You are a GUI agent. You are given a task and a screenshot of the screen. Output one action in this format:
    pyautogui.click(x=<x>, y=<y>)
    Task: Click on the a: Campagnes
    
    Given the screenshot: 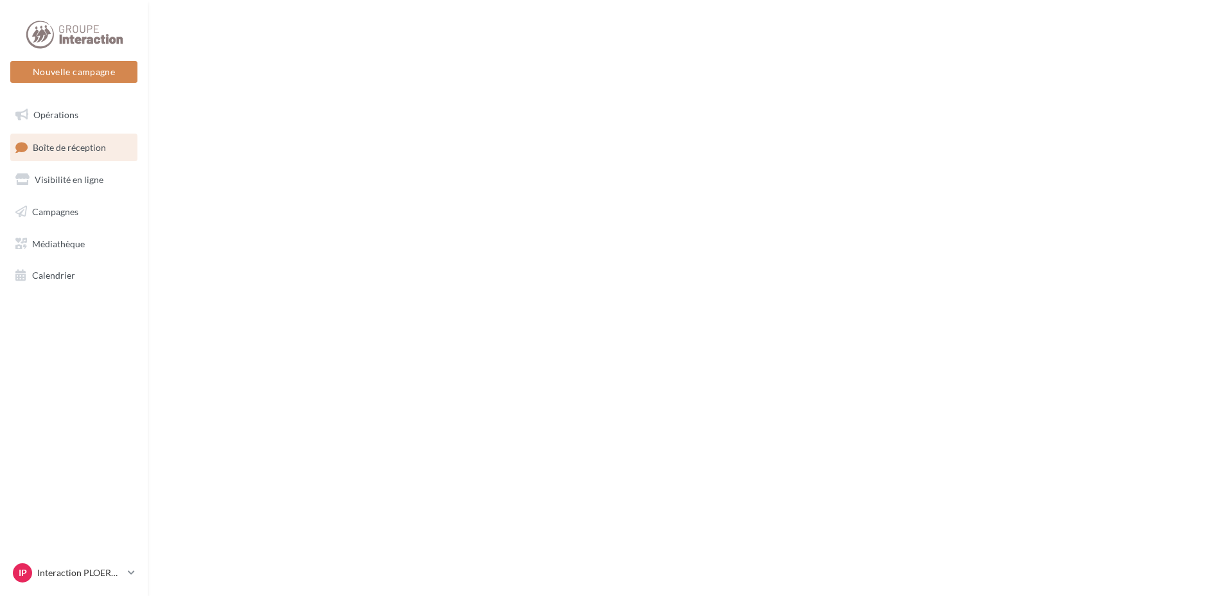 What is the action you would take?
    pyautogui.click(x=74, y=212)
    